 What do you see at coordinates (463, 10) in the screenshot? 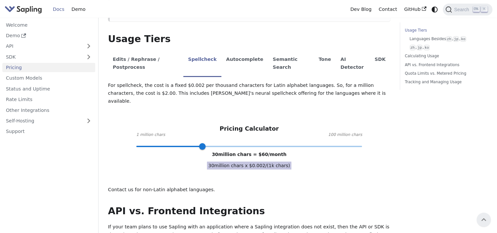
I see `span: Search` at bounding box center [463, 10].